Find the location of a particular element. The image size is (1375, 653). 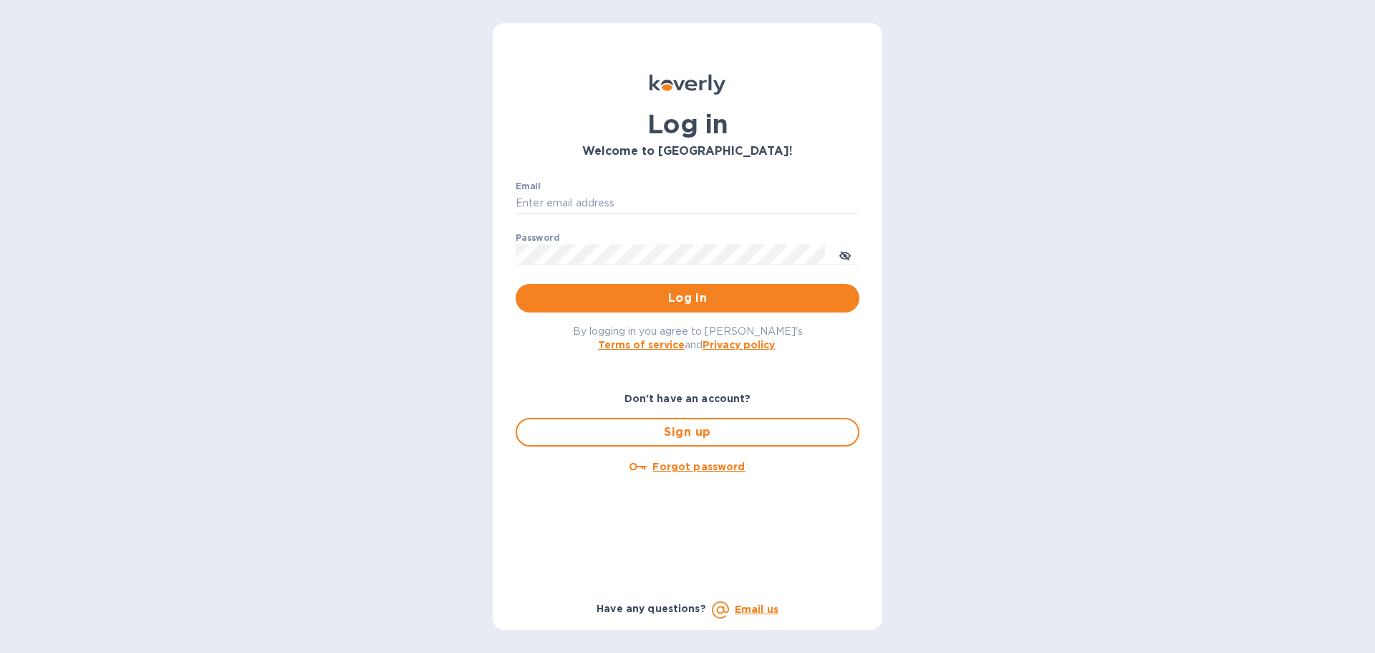

a: Email us is located at coordinates (756, 609).